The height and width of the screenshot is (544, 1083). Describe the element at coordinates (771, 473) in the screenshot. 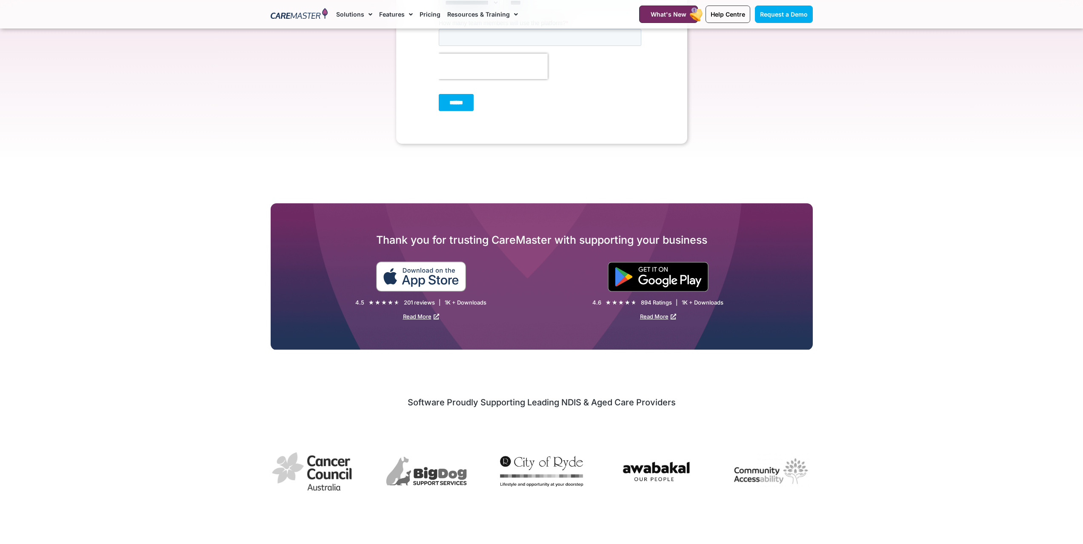

I see `div: 6 / 7` at that location.